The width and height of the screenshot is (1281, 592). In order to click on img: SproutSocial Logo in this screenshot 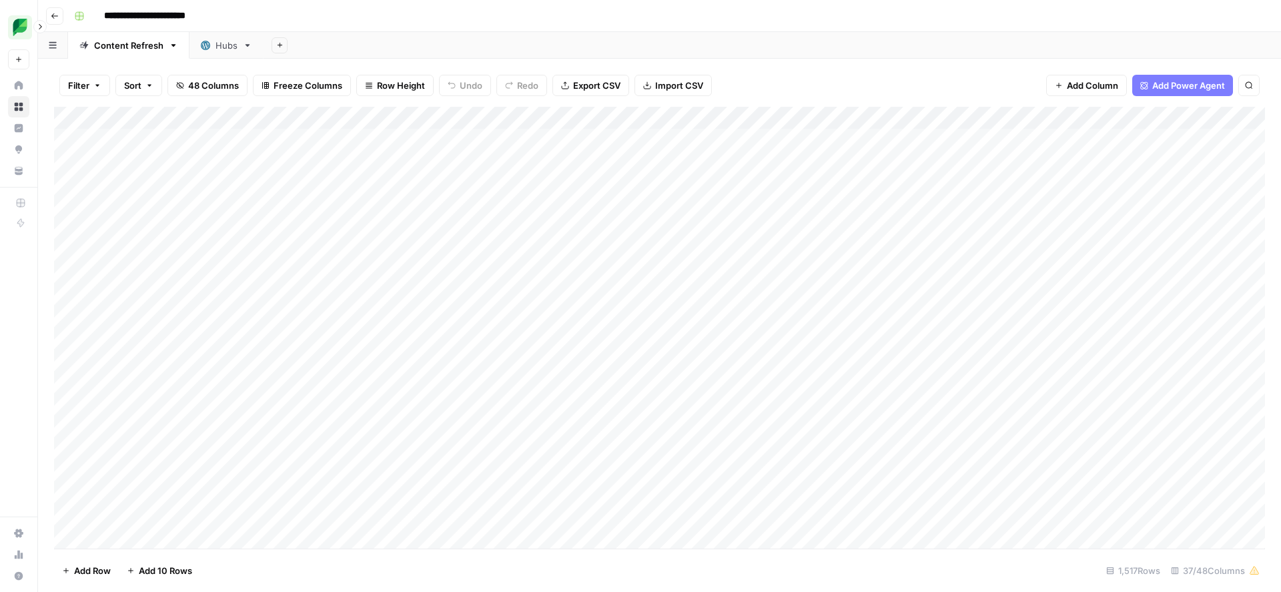, I will do `click(20, 27)`.